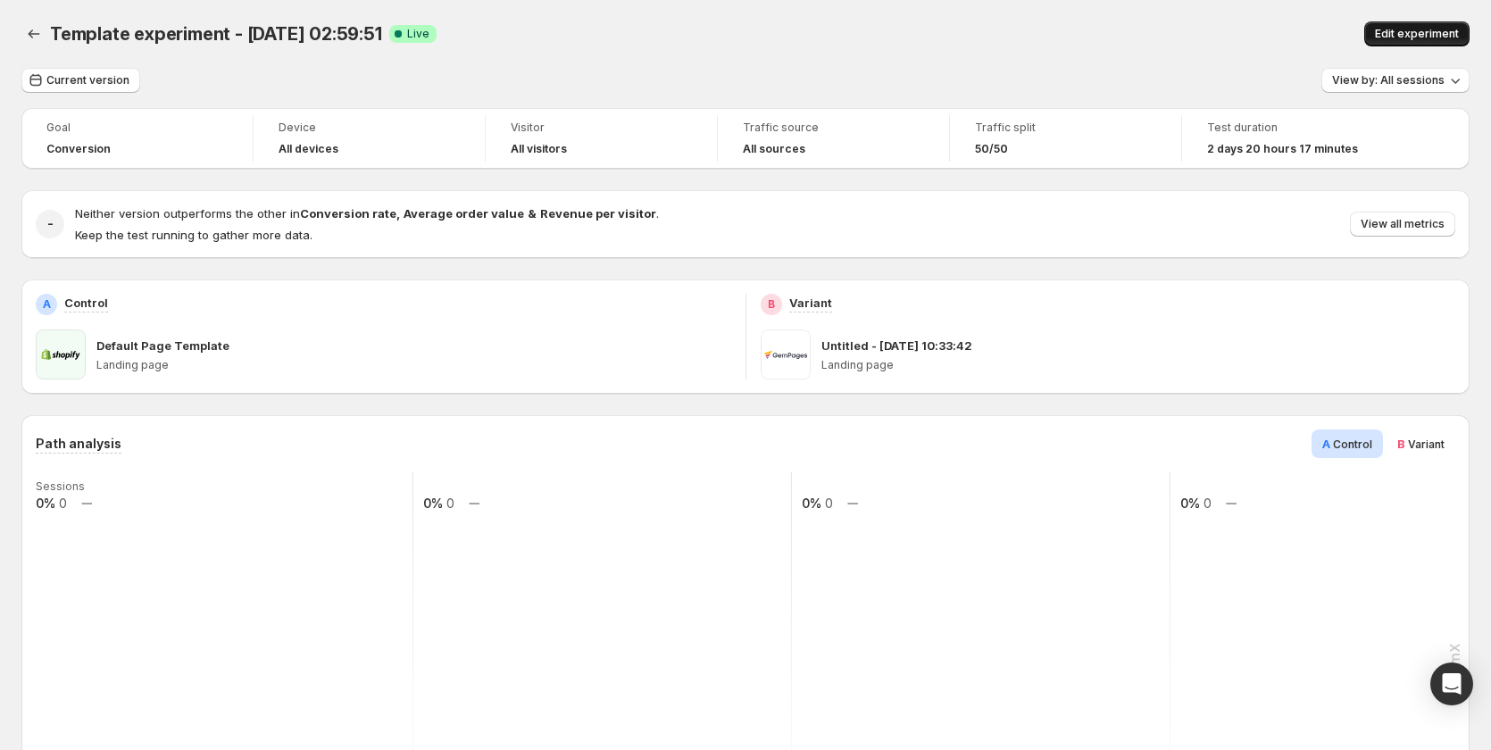 The width and height of the screenshot is (1491, 750). Describe the element at coordinates (1402, 224) in the screenshot. I see `button: View all metrics` at that location.